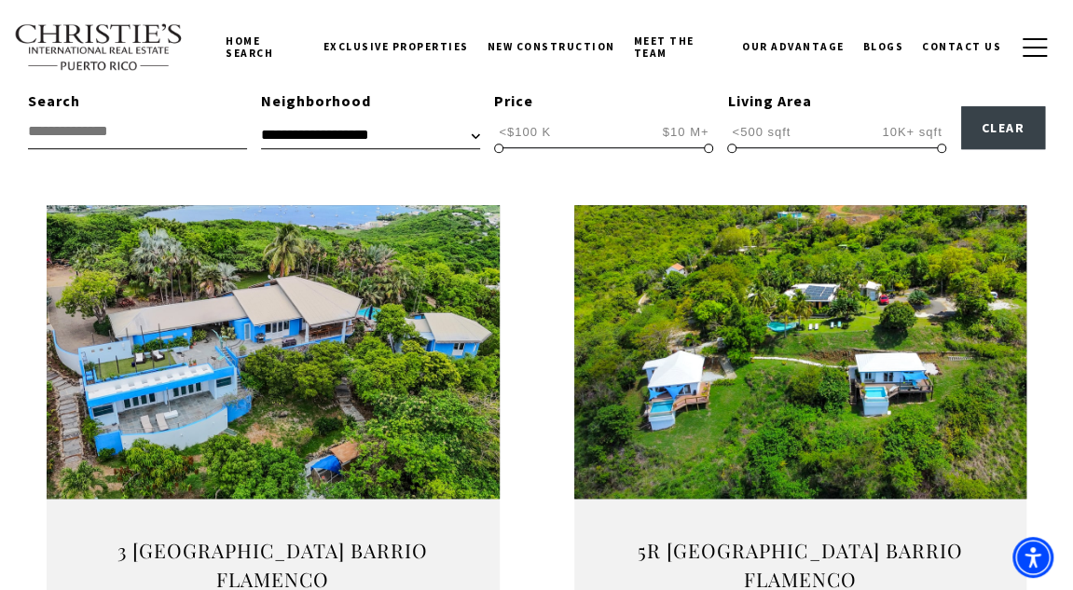  Describe the element at coordinates (837, 102) in the screenshot. I see `div: Living Area` at that location.